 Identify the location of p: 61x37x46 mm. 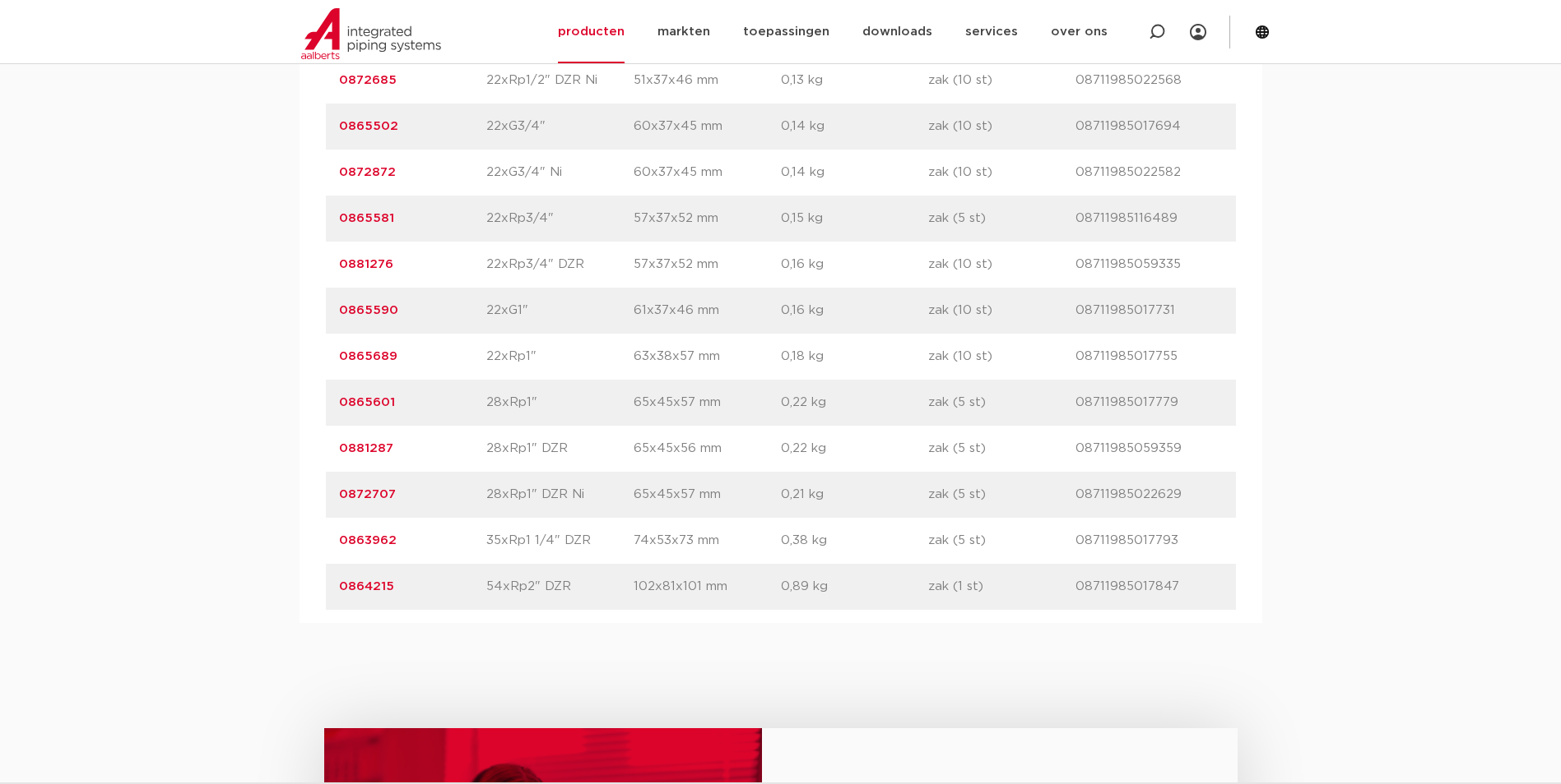
(707, 311).